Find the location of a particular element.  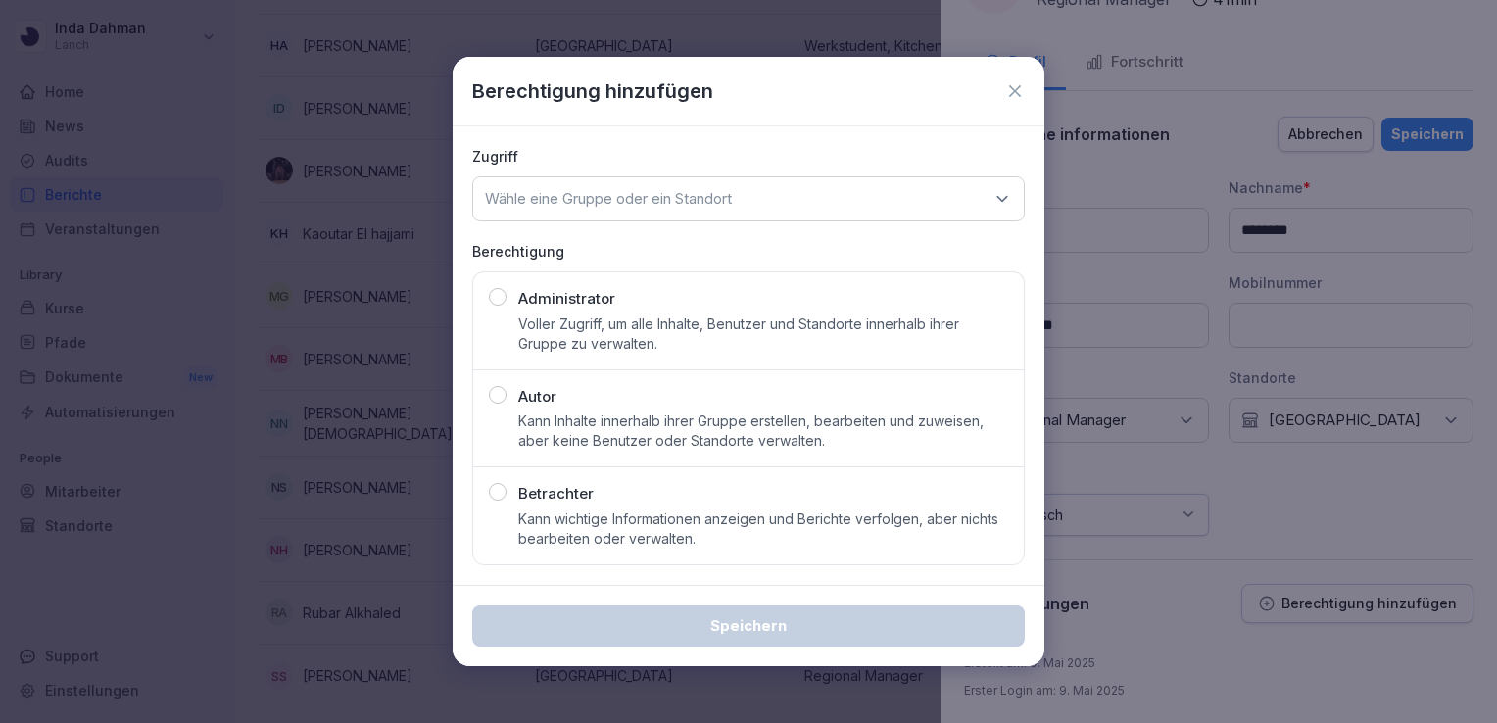

p: Autor is located at coordinates (537, 397).